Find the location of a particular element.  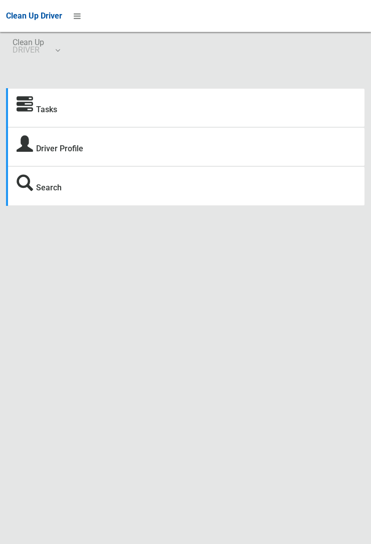

span: Clean Up Driver is located at coordinates (34, 16).